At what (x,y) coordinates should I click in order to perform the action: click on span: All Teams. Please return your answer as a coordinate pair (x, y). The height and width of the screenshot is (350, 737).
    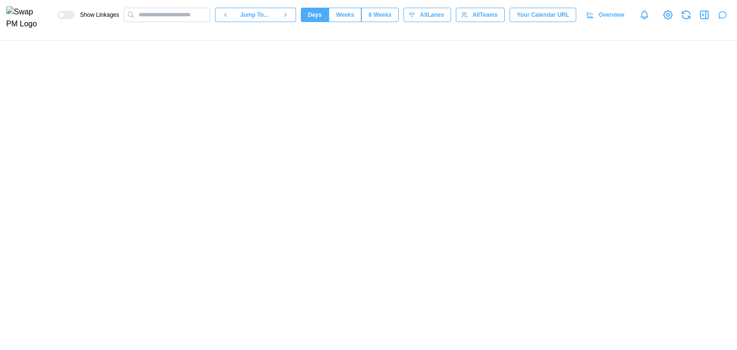
    Looking at the image, I should click on (485, 15).